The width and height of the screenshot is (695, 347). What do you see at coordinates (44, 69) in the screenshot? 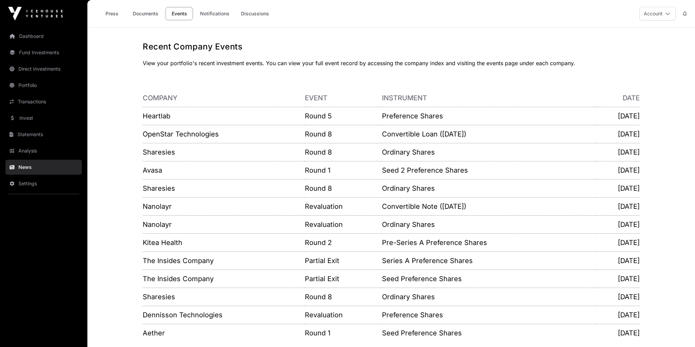
I see `a: Direct Investments` at bounding box center [44, 69].